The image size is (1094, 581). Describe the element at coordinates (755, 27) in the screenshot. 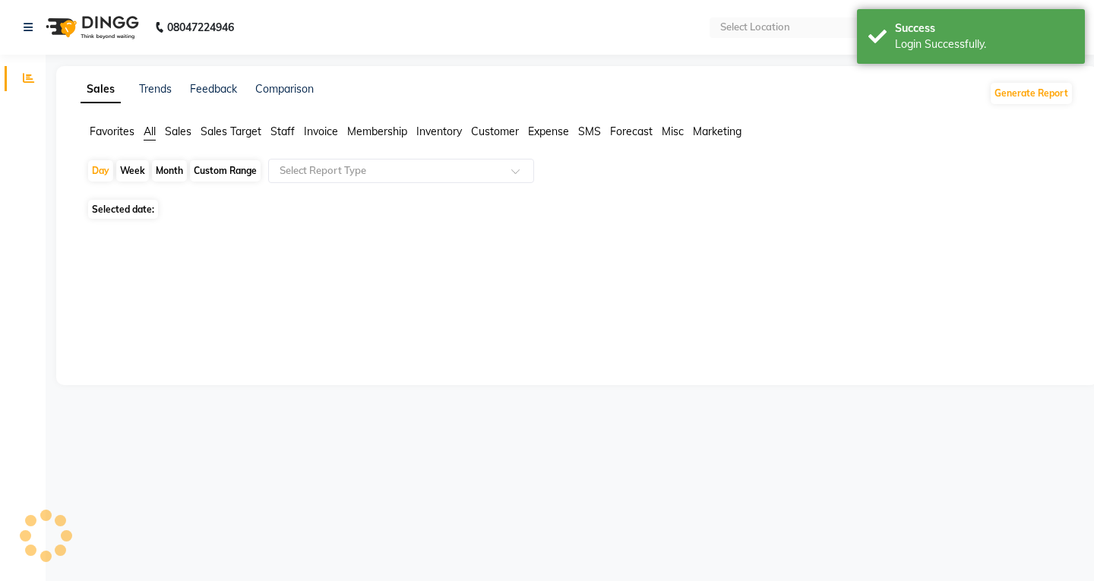

I see `div: Select Location` at that location.